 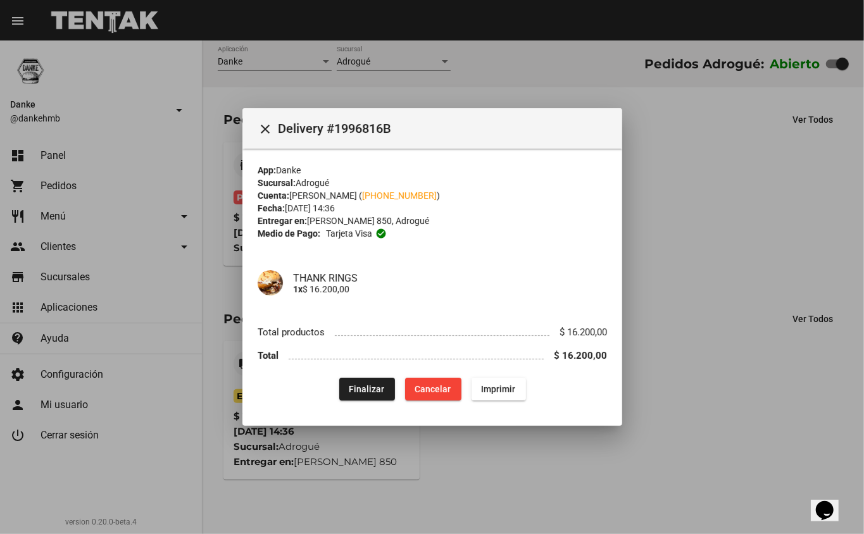 I want to click on span: Delivery #1996816B, so click(x=445, y=128).